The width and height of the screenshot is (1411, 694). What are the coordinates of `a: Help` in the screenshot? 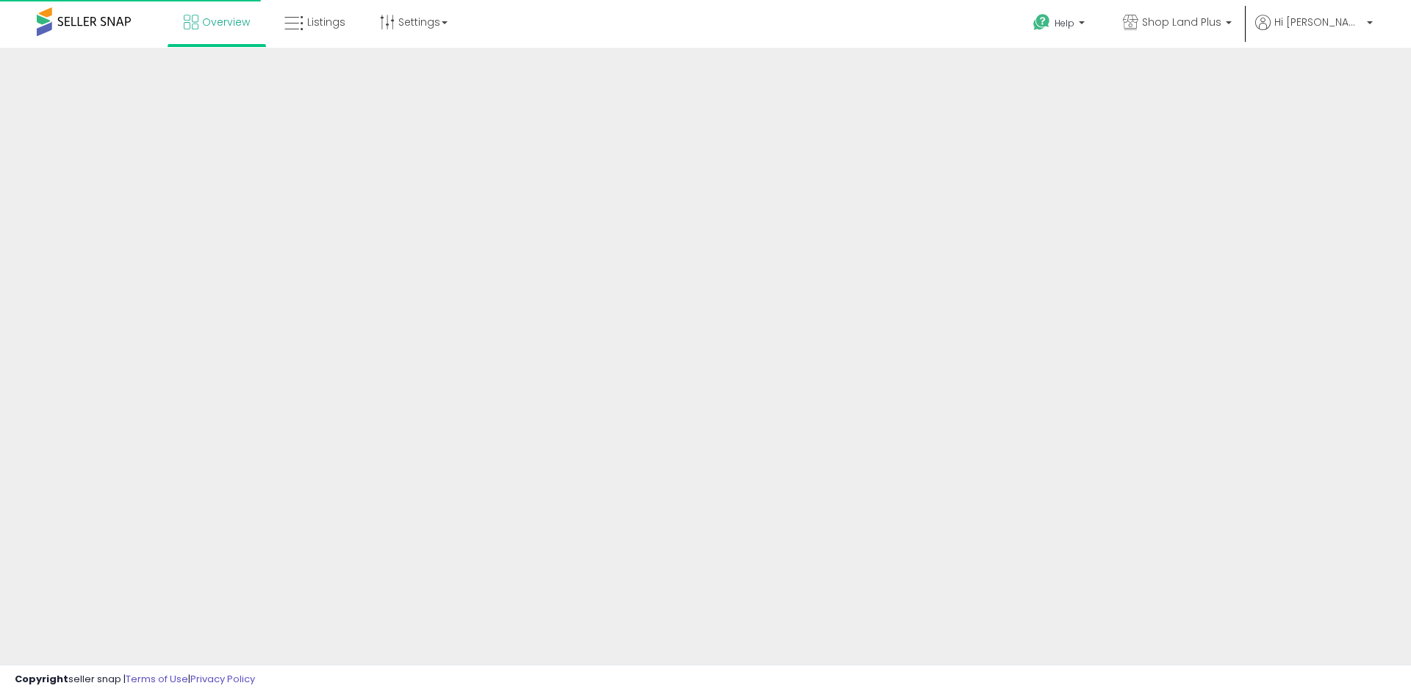 It's located at (1060, 25).